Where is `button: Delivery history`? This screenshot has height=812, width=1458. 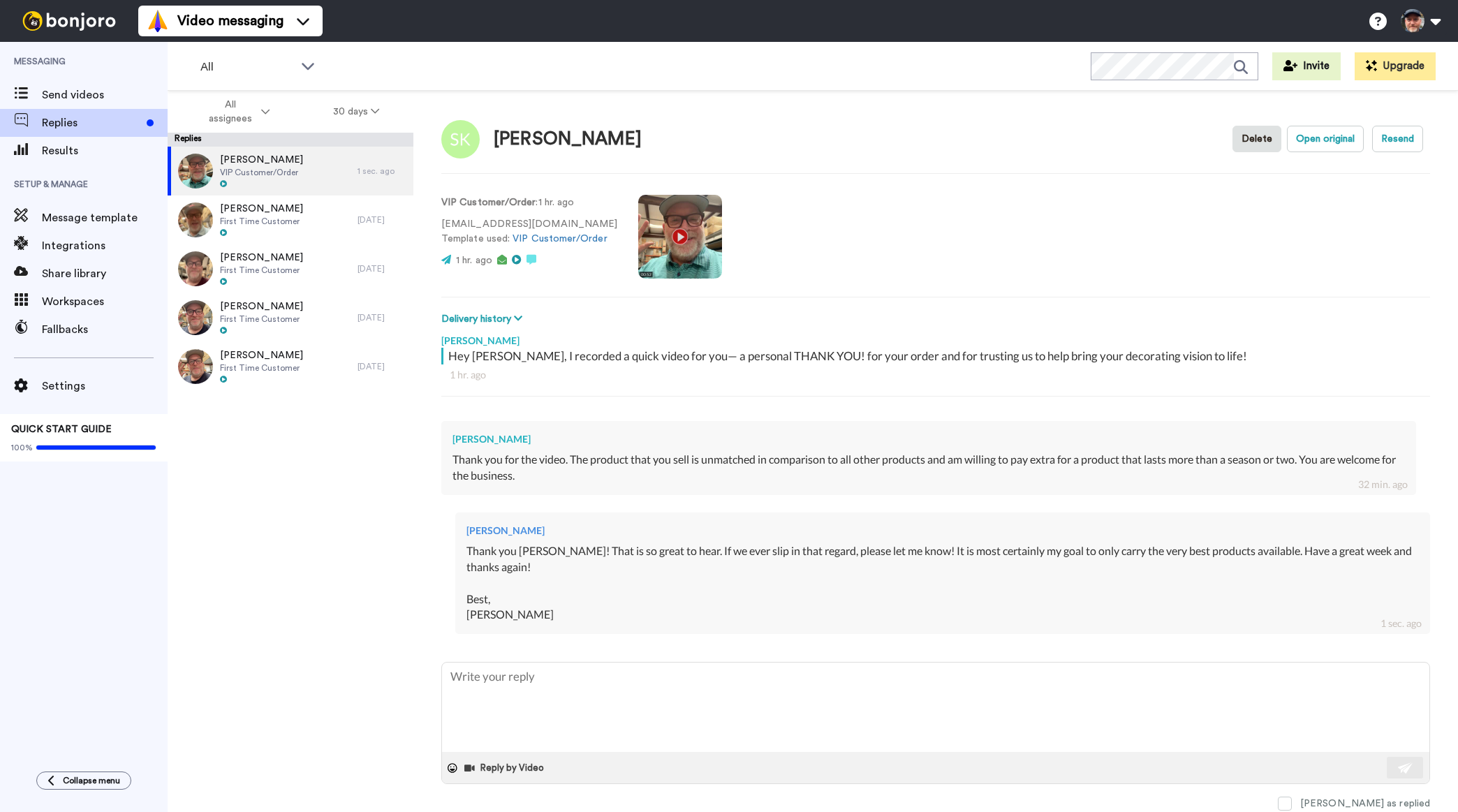
button: Delivery history is located at coordinates (484, 320).